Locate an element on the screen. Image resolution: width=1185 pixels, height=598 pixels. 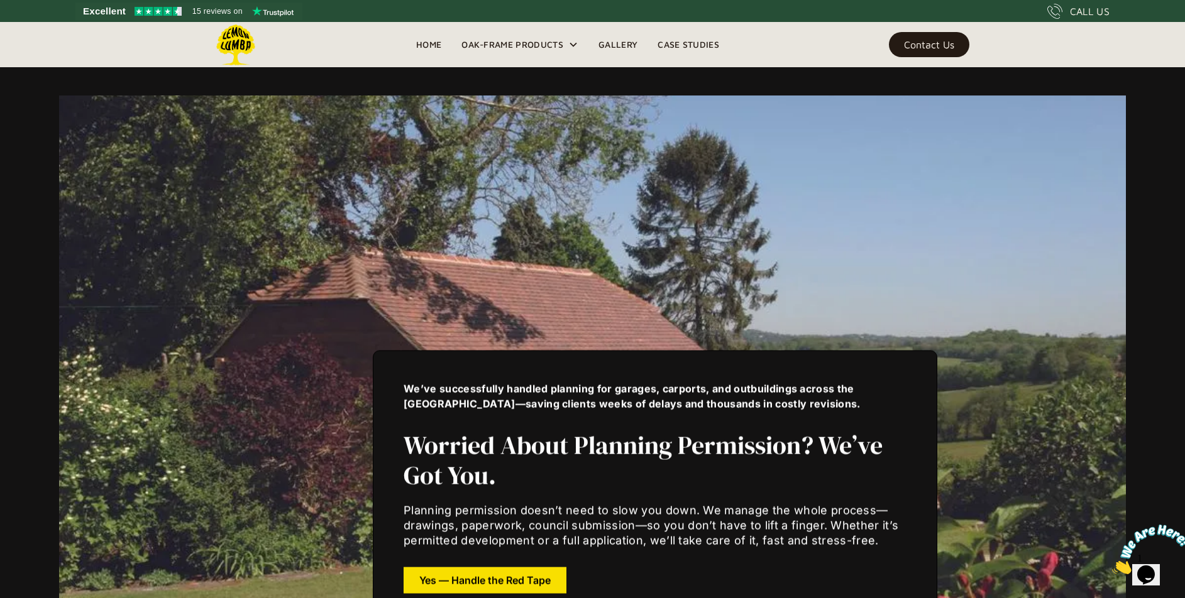
a: Gallery is located at coordinates (618, 45).